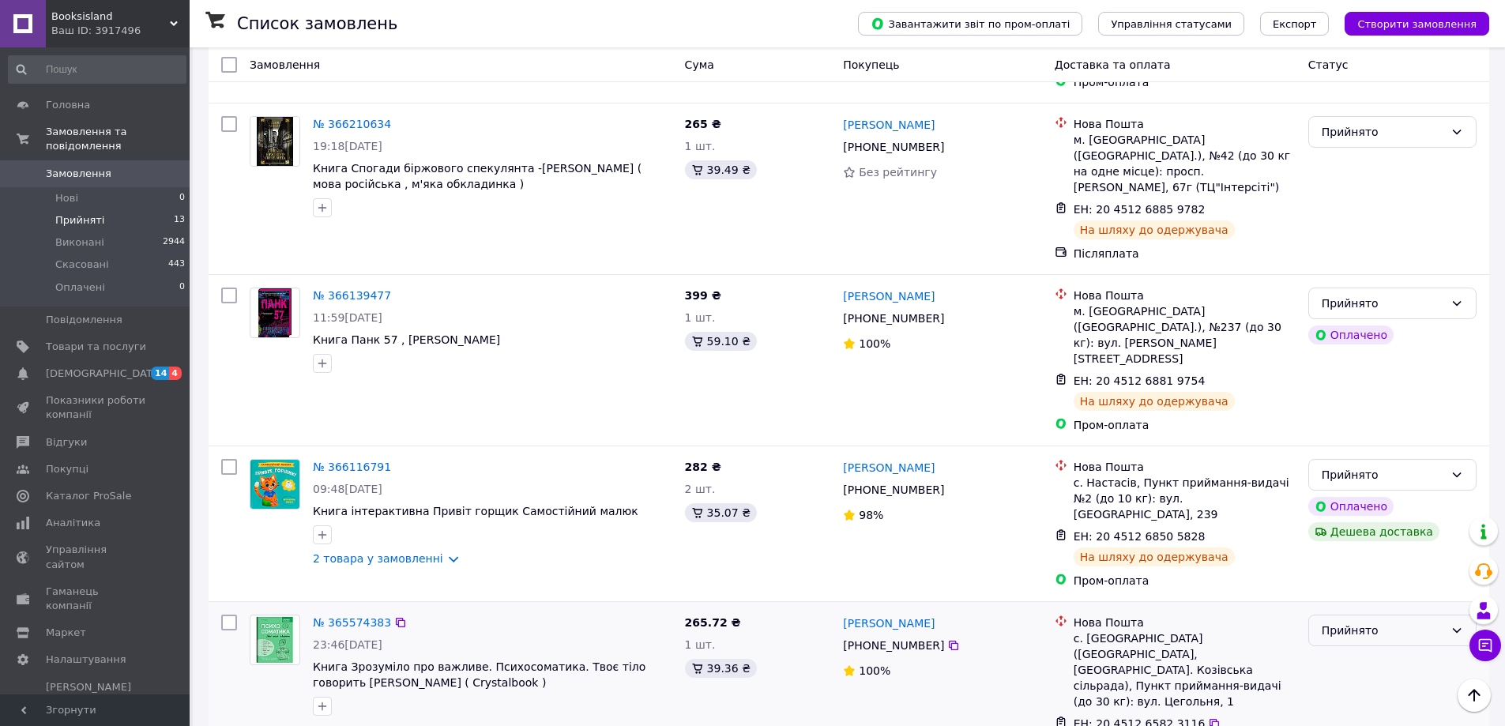 This screenshot has height=726, width=1505. What do you see at coordinates (475, 511) in the screenshot?
I see `span: Книга інтерактивна Привіт горщик Самостійний малюк` at bounding box center [475, 511].